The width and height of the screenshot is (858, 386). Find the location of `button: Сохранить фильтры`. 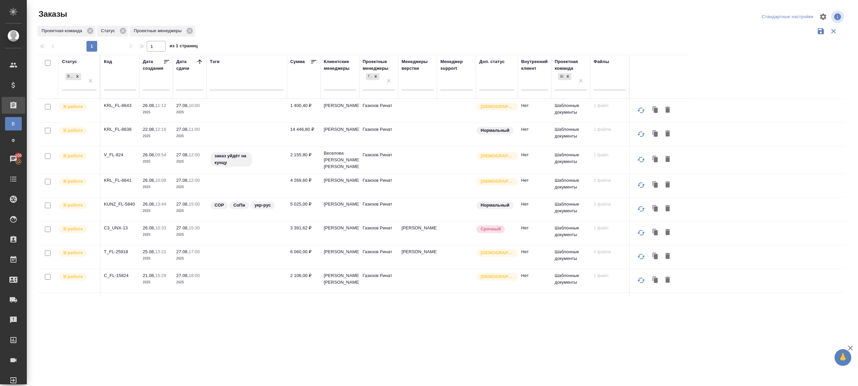

button: Сохранить фильтры is located at coordinates (821, 31).